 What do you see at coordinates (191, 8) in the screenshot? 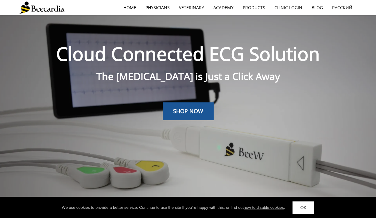
I see `a: Veterinary` at bounding box center [191, 8].